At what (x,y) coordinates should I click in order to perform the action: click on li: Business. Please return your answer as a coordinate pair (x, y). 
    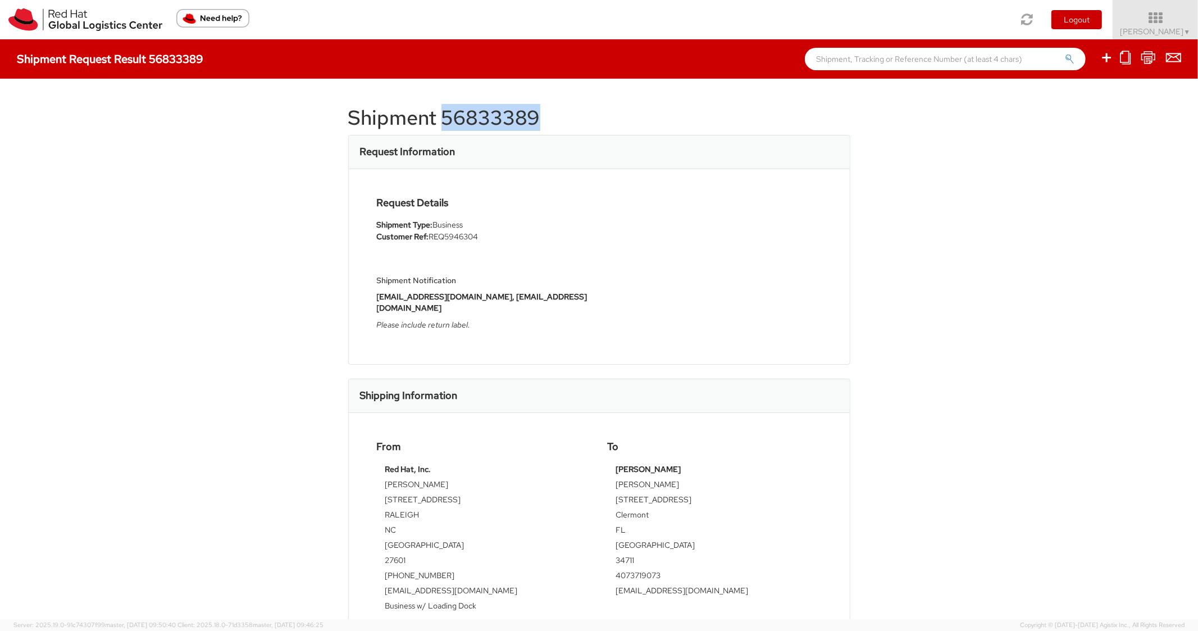
    Looking at the image, I should click on (483, 225).